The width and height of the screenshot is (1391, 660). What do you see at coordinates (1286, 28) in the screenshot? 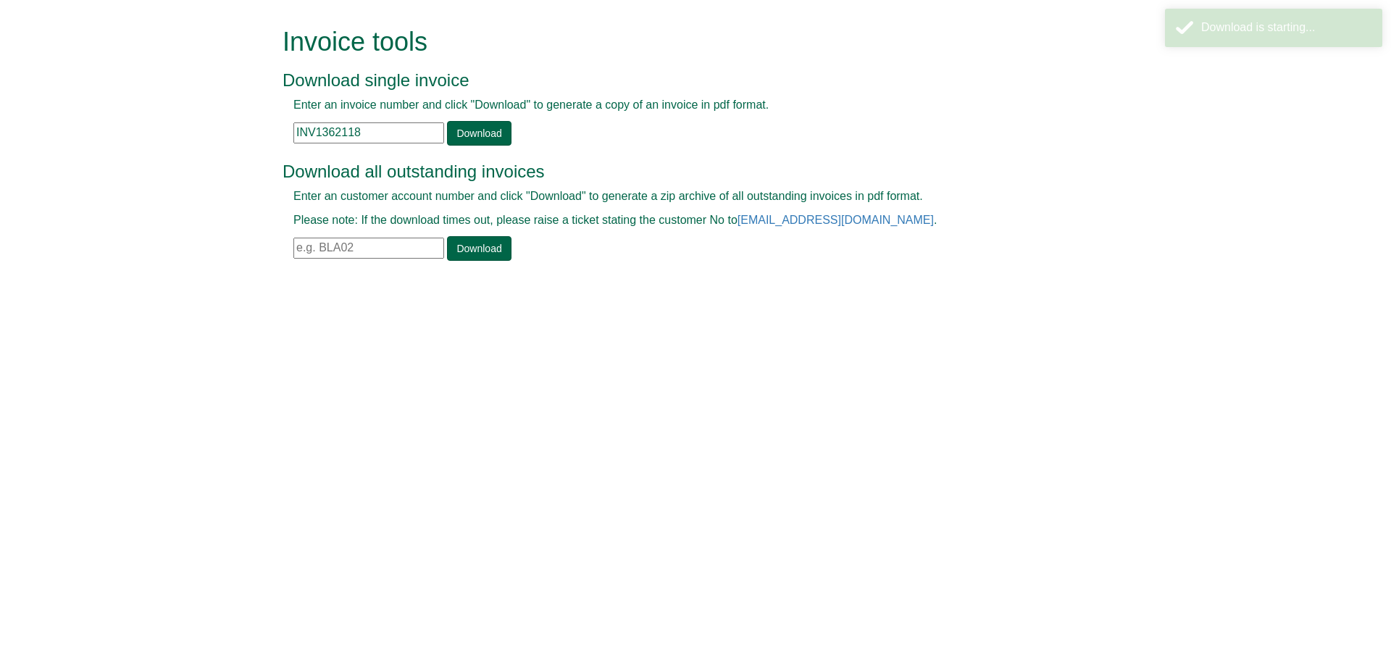
I see `div: Download is starting...` at bounding box center [1286, 28].